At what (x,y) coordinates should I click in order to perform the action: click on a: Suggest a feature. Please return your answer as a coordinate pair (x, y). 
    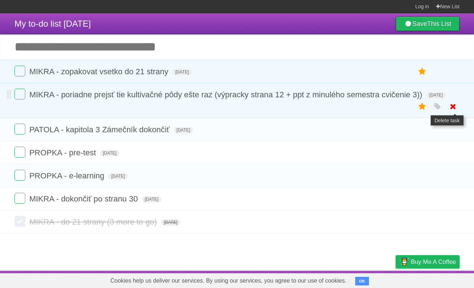
    Looking at the image, I should click on (436, 280).